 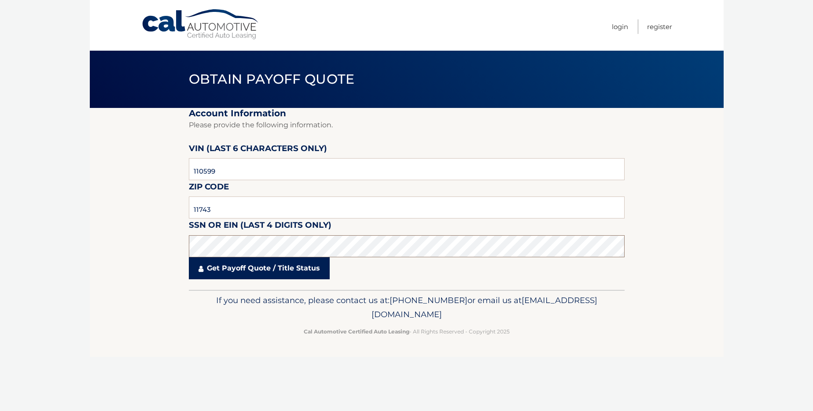 What do you see at coordinates (258, 150) in the screenshot?
I see `label: VIN (last 6 characters only)` at bounding box center [258, 150].